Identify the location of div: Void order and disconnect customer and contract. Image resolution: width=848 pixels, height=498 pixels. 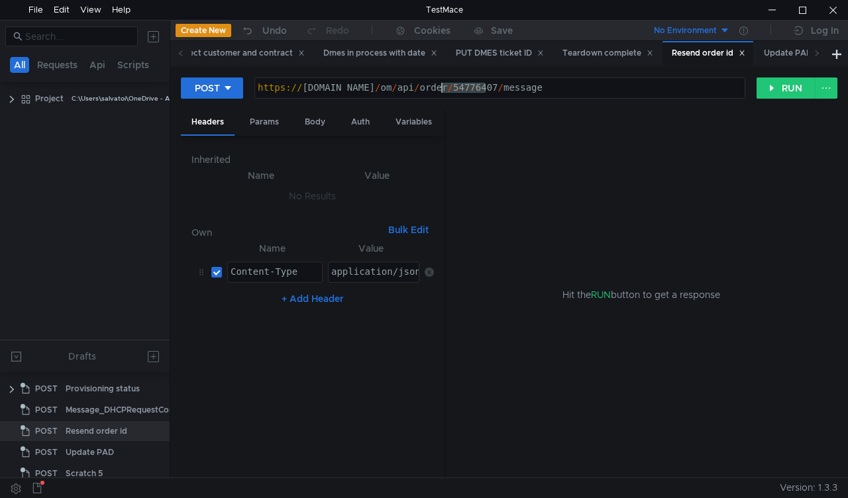
(201, 53).